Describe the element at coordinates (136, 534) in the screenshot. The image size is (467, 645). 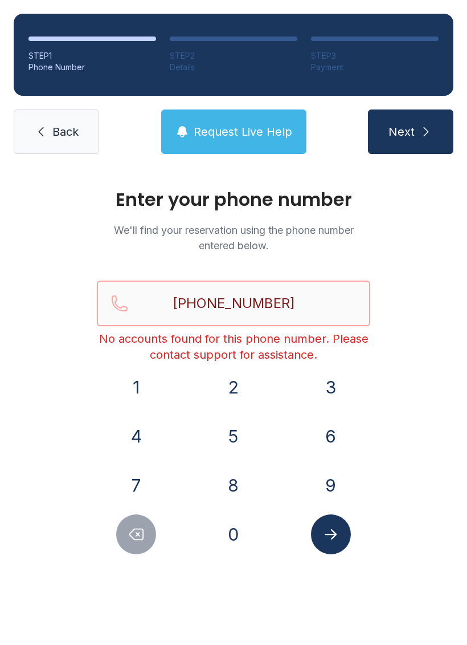
I see `button: Delete number` at that location.